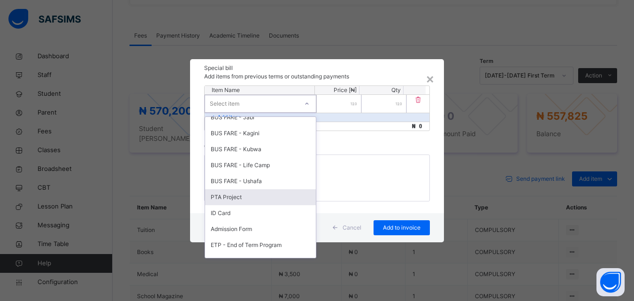 The image size is (634, 301). I want to click on div: BUS FARE - Kagini, so click(261, 133).